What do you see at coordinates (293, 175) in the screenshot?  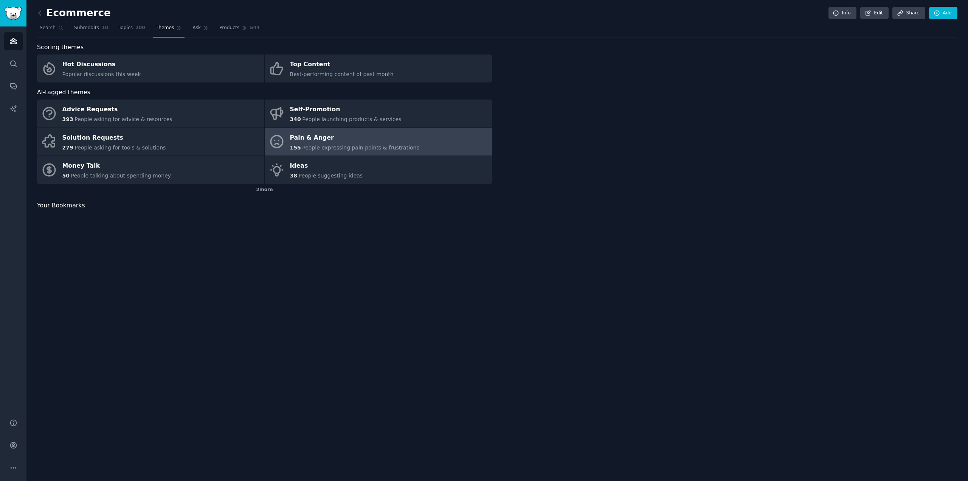 I see `span: 38` at bounding box center [293, 175].